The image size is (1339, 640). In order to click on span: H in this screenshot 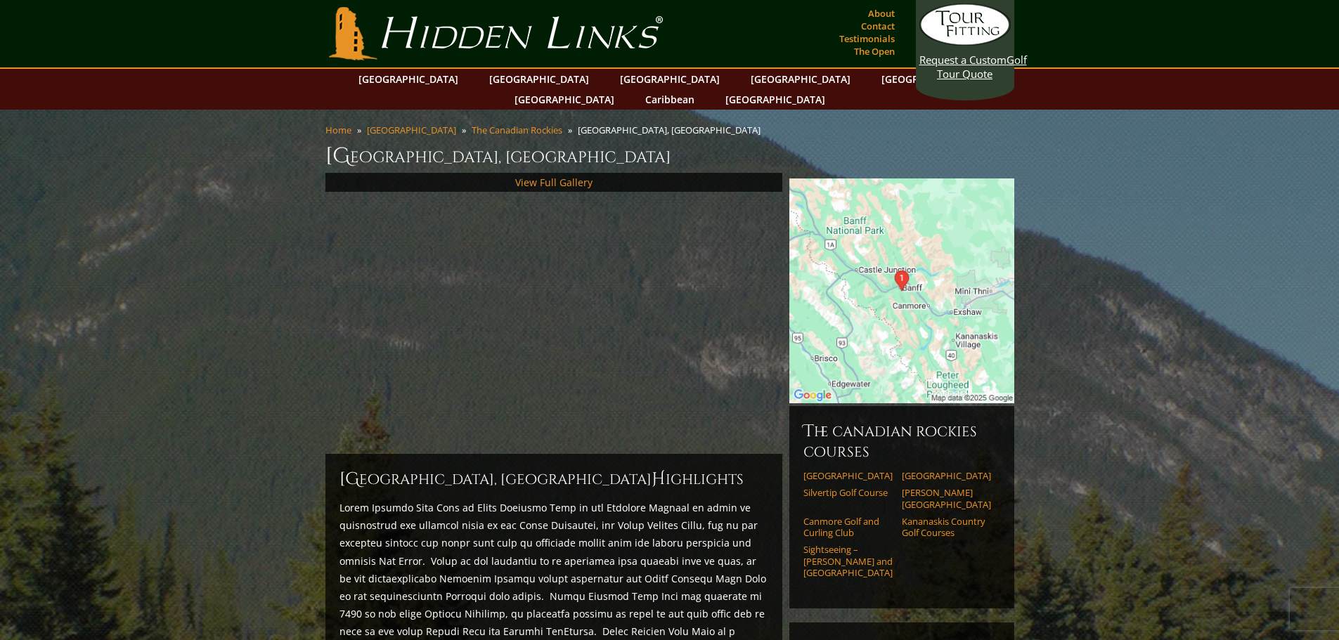, I will do `click(659, 479)`.